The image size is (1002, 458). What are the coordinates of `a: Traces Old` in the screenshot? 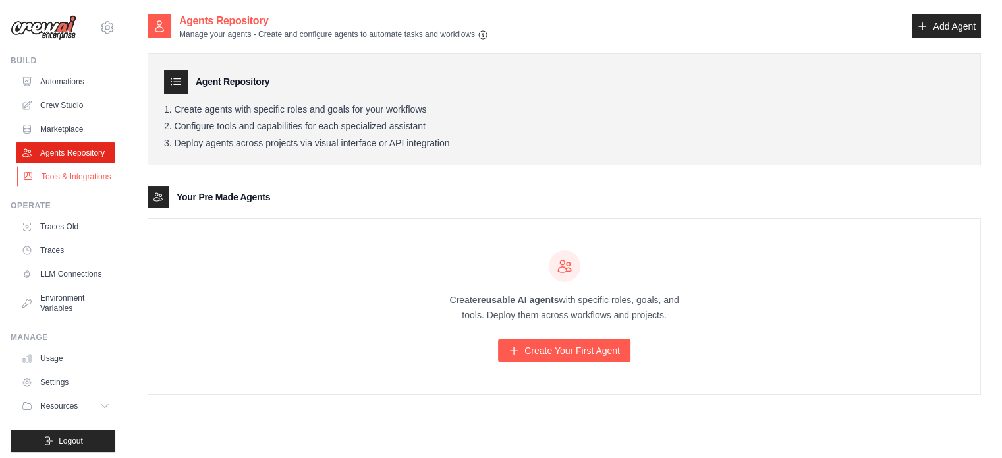 It's located at (65, 227).